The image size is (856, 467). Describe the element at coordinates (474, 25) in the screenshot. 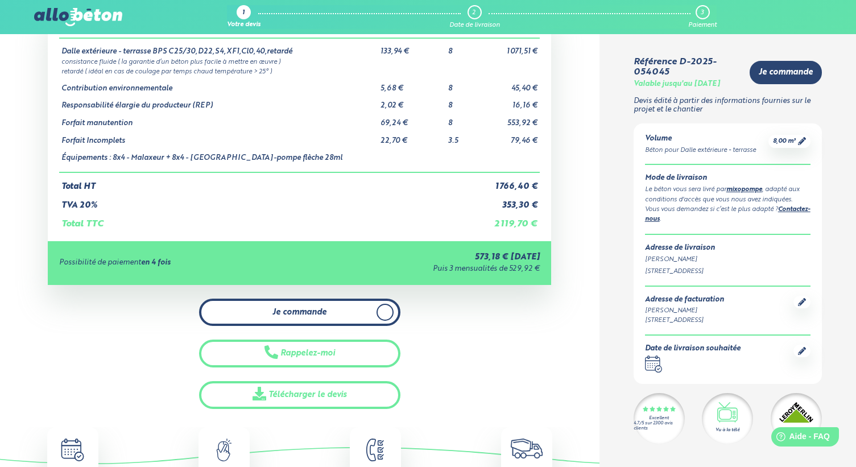

I see `div: Date de livraison` at that location.